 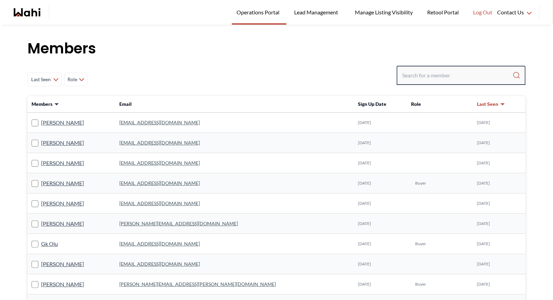 What do you see at coordinates (384, 12) in the screenshot?
I see `span: Manage Listing Visibility` at bounding box center [384, 12].